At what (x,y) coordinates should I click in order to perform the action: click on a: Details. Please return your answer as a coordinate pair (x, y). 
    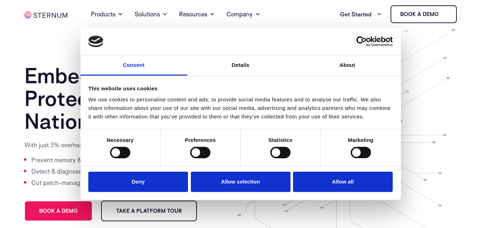
    Looking at the image, I should click on (241, 65).